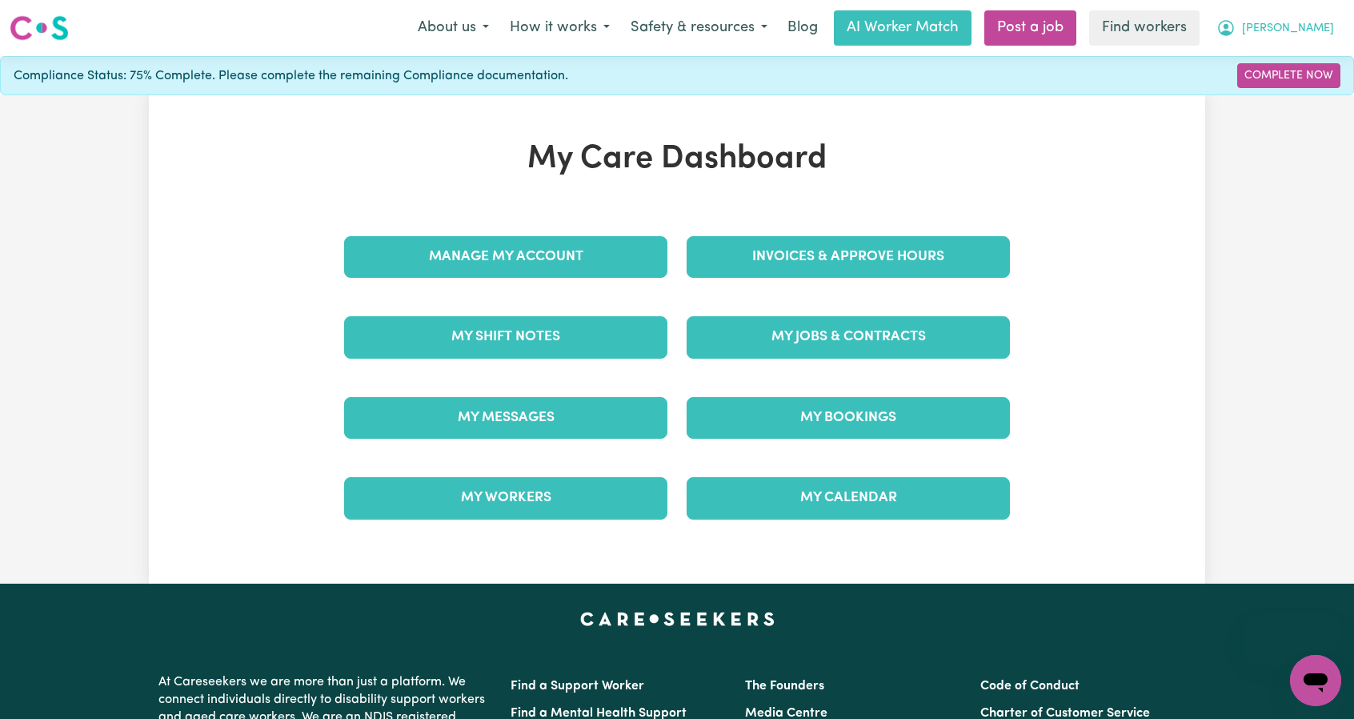 This screenshot has width=1354, height=719. I want to click on a: AI Worker Match, so click(903, 28).